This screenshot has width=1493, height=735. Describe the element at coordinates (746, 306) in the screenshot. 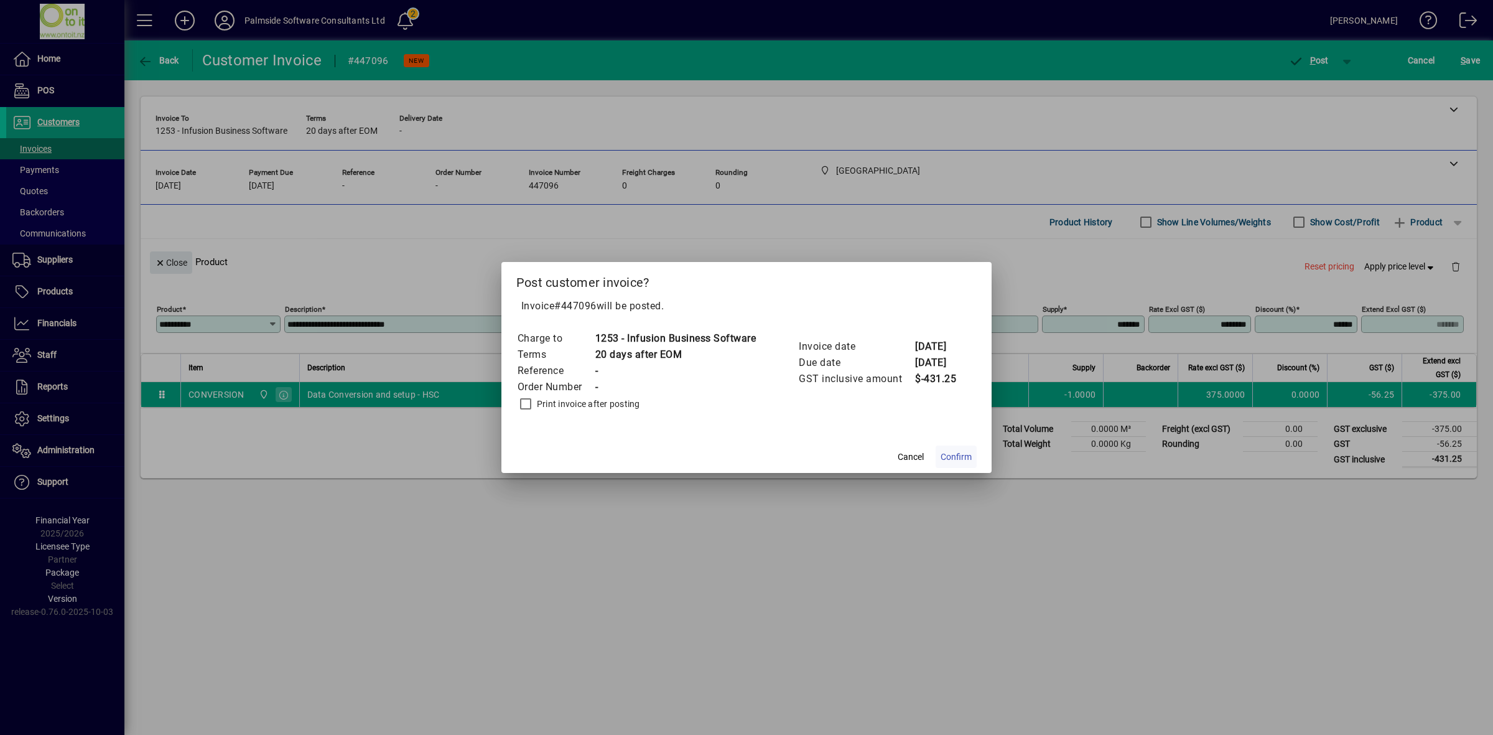

I see `p: Invoice will be posted .` at that location.